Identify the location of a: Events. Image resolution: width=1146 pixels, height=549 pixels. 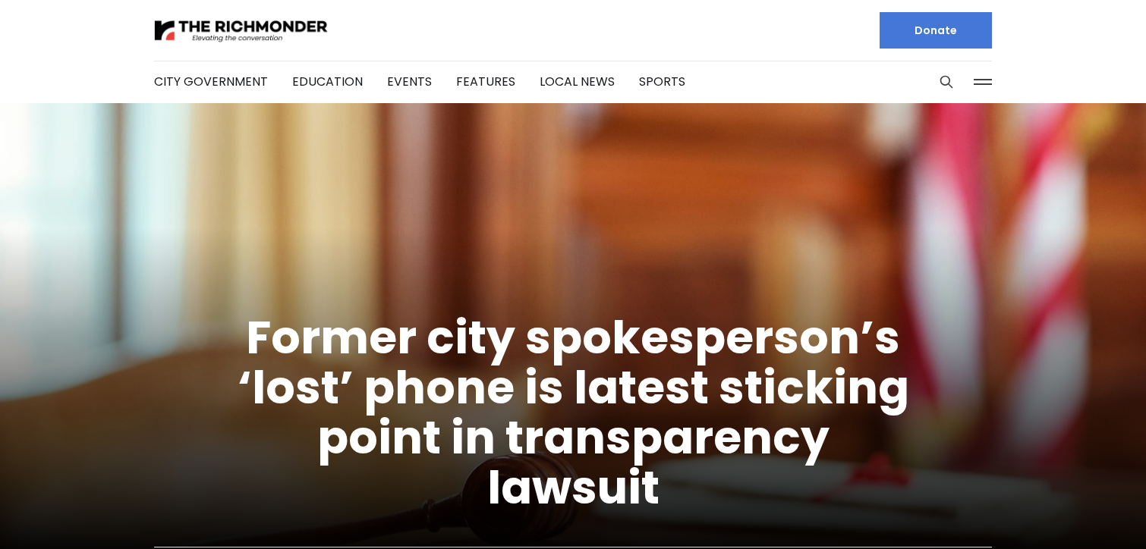
(409, 81).